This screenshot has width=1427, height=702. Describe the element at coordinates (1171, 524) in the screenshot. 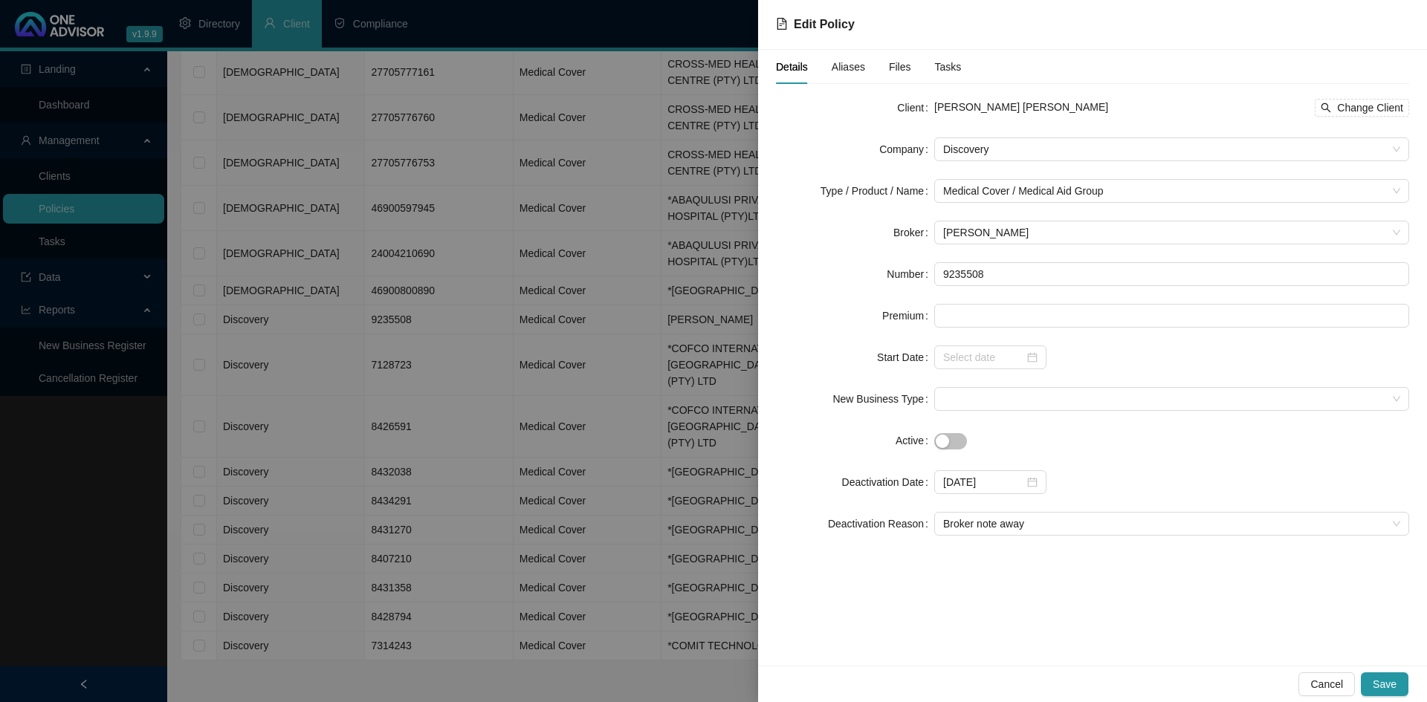

I see `span: Broker note away` at that location.